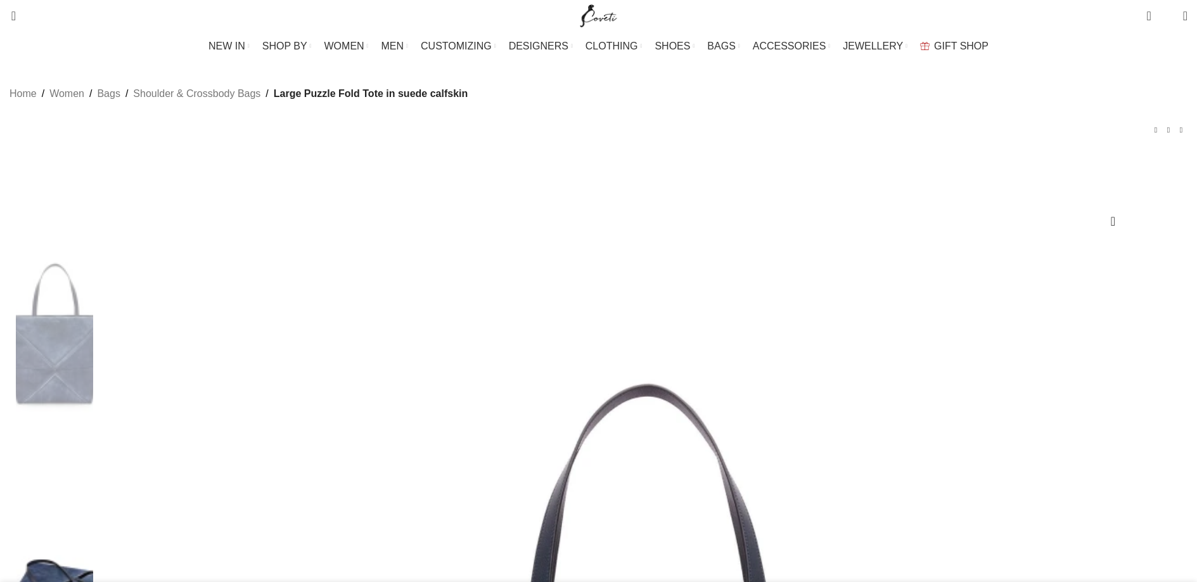 The image size is (1197, 582). I want to click on a: JEWELLERY, so click(875, 46).